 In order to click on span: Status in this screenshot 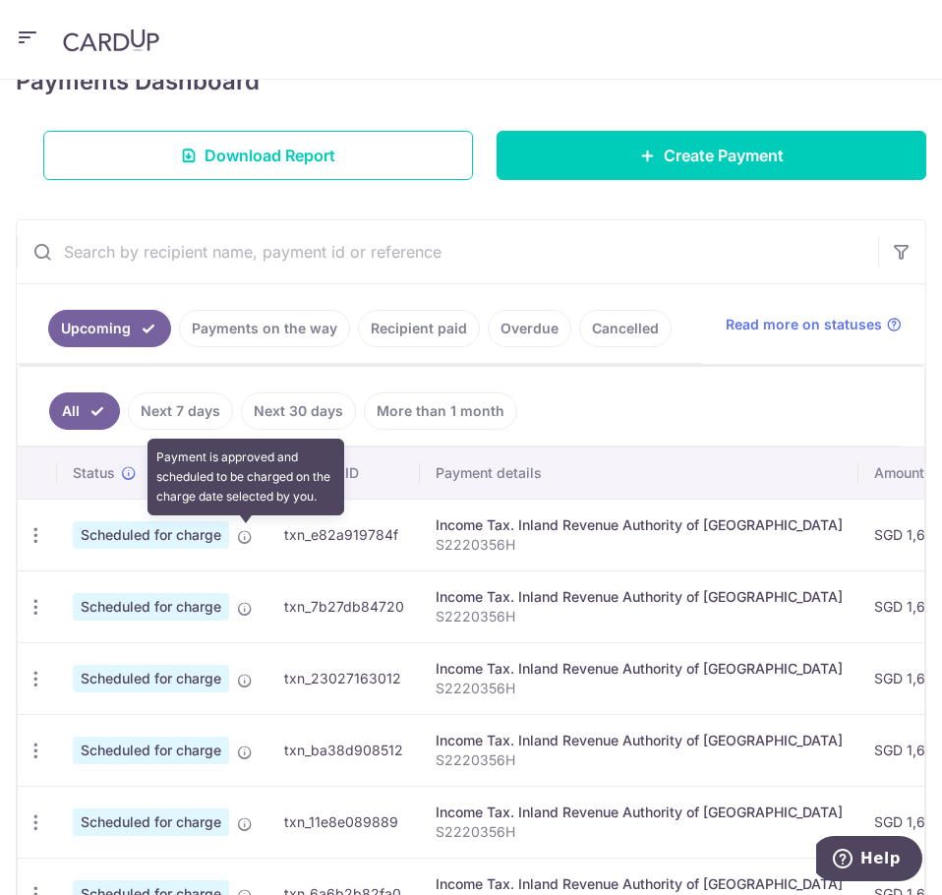, I will do `click(93, 473)`.